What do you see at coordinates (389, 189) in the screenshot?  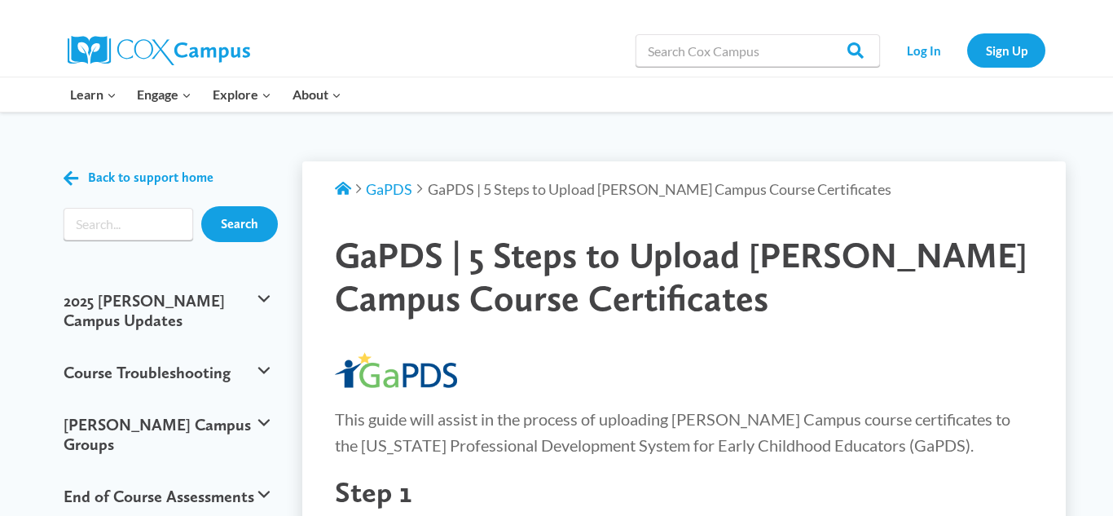 I see `a: GaPDS` at bounding box center [389, 189].